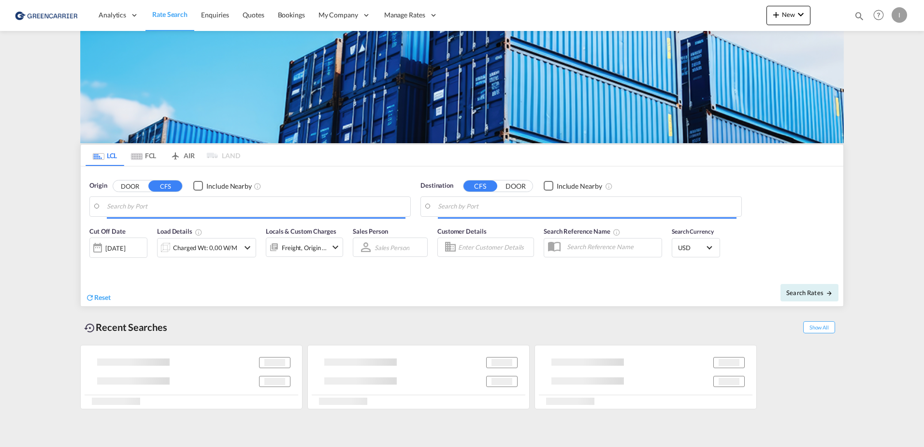 The height and width of the screenshot is (447, 924). What do you see at coordinates (693, 231) in the screenshot?
I see `span: Search Currency` at bounding box center [693, 231].